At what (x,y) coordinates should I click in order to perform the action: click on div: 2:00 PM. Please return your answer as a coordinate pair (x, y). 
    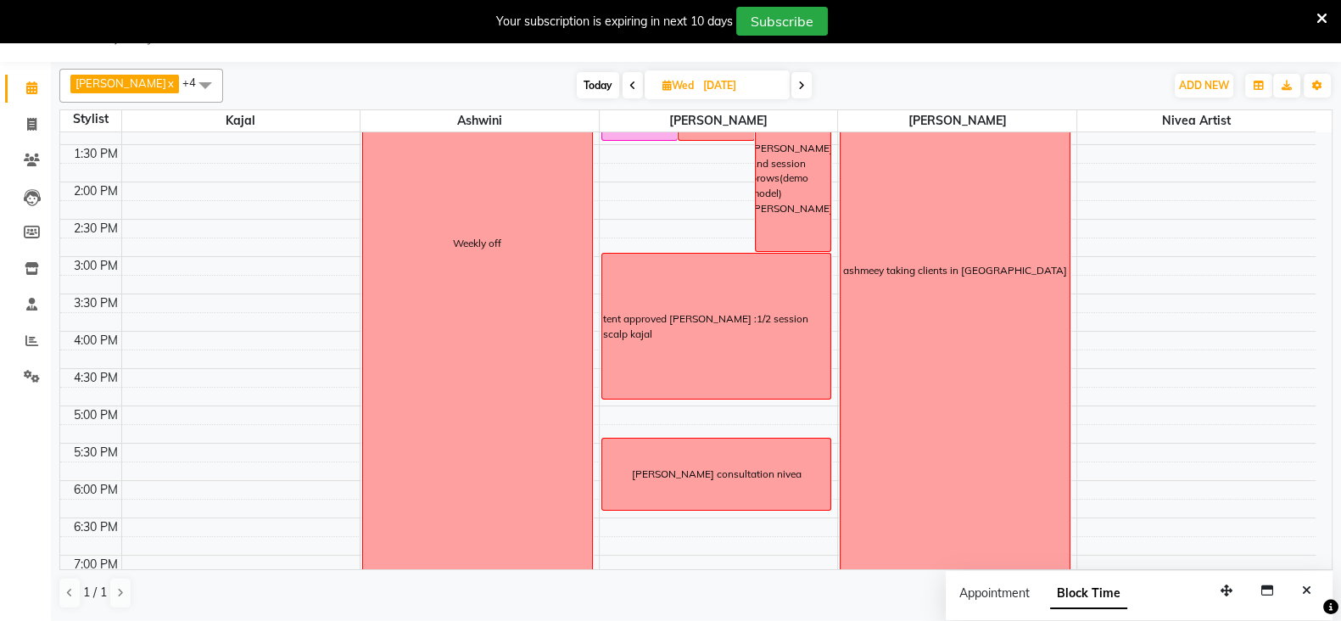
    Looking at the image, I should click on (96, 191).